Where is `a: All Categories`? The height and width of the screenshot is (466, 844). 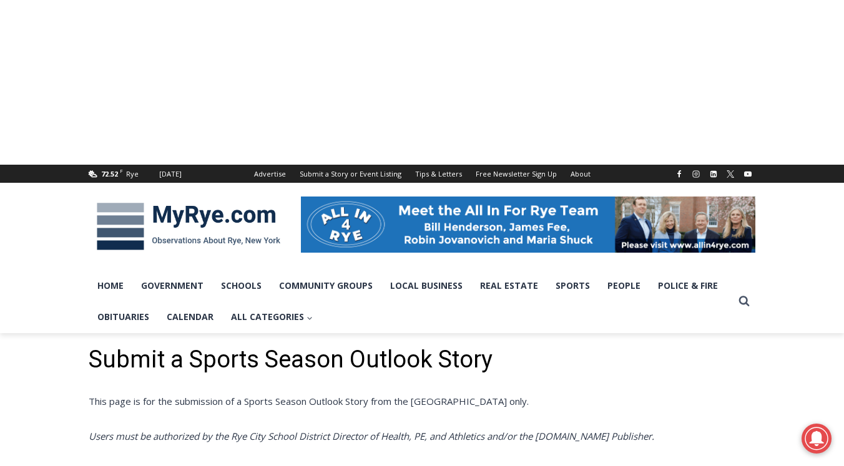 a: All Categories is located at coordinates (272, 317).